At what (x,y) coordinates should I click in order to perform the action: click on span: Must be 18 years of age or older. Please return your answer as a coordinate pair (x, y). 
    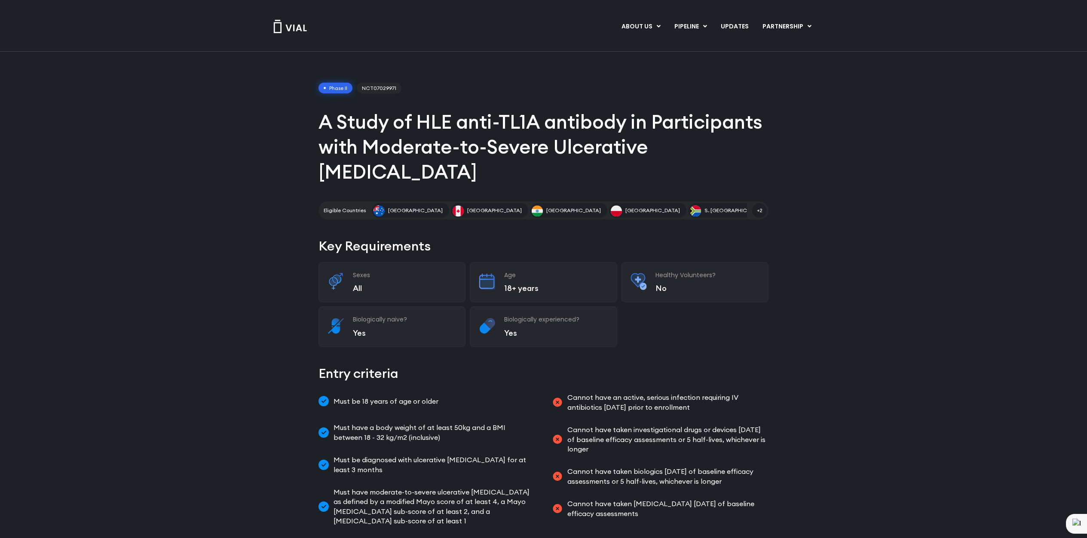
    Looking at the image, I should click on (385, 401).